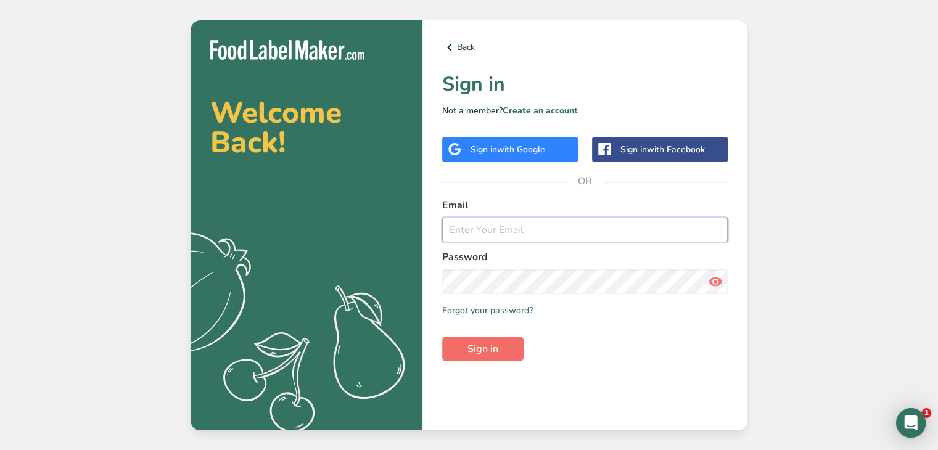 This screenshot has height=450, width=938. What do you see at coordinates (287, 50) in the screenshot?
I see `img: Food Label Maker` at bounding box center [287, 50].